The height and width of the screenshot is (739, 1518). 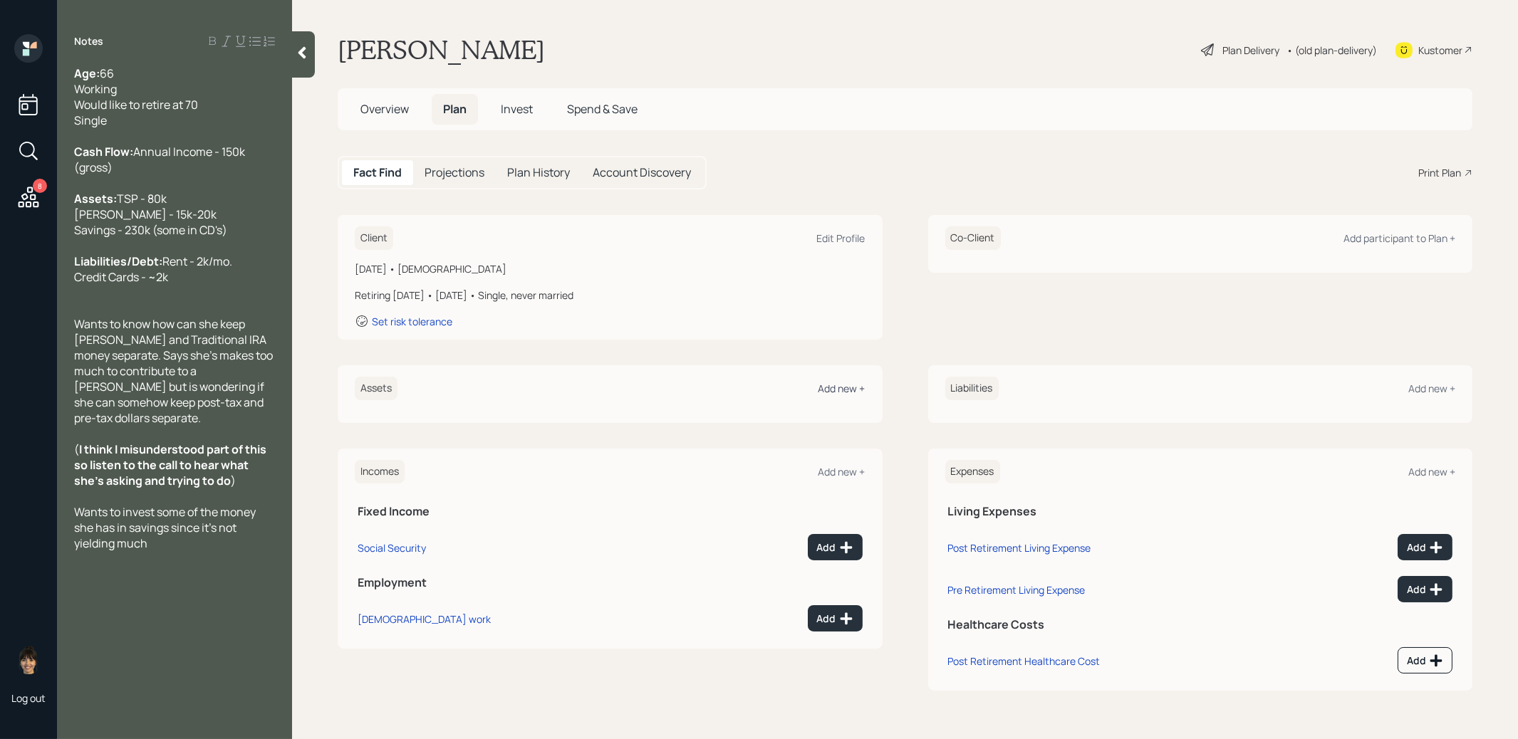 I want to click on div: Add participant to Plan +, so click(x=1399, y=238).